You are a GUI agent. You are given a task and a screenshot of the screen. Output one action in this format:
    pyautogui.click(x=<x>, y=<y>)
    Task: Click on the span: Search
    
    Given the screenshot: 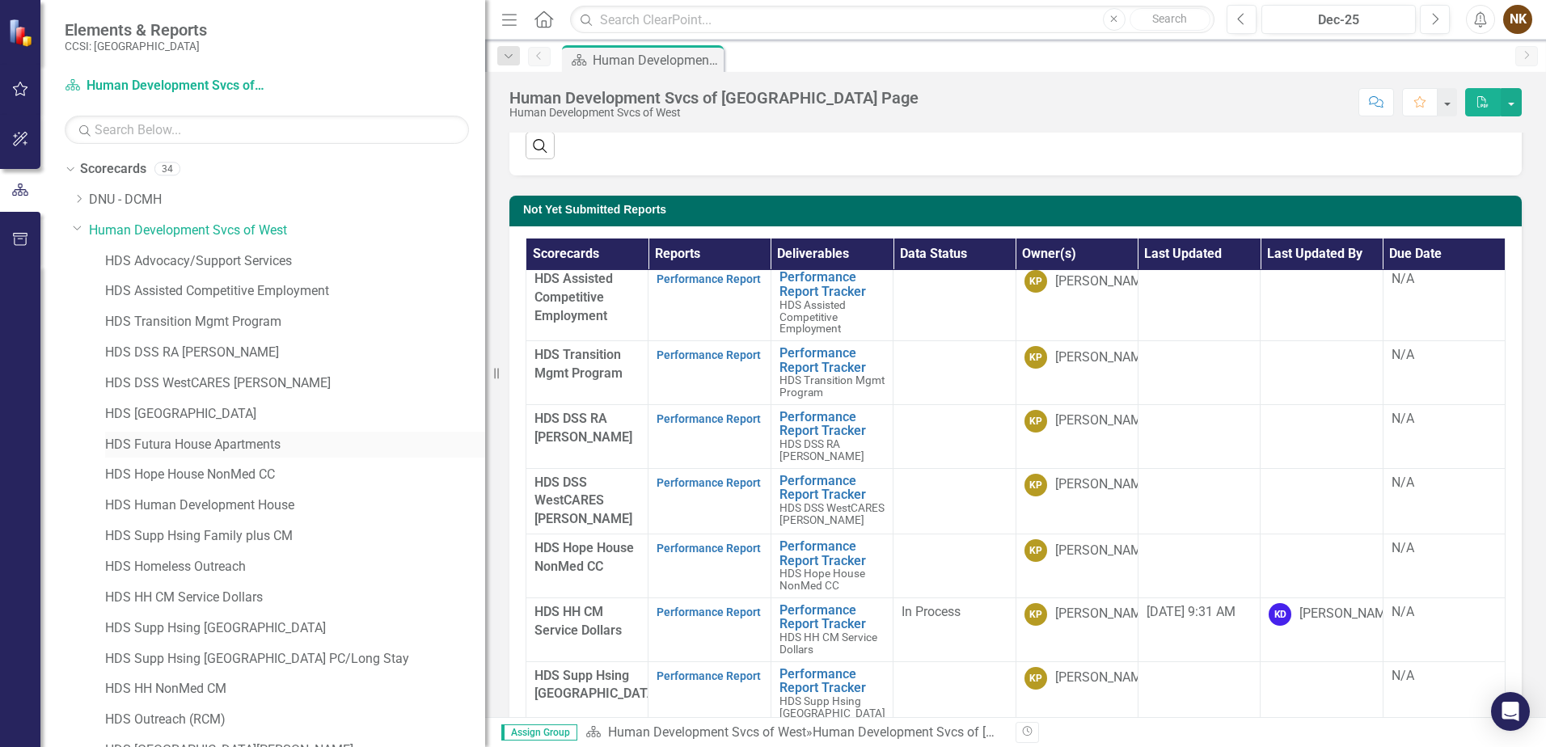 What is the action you would take?
    pyautogui.click(x=1169, y=19)
    